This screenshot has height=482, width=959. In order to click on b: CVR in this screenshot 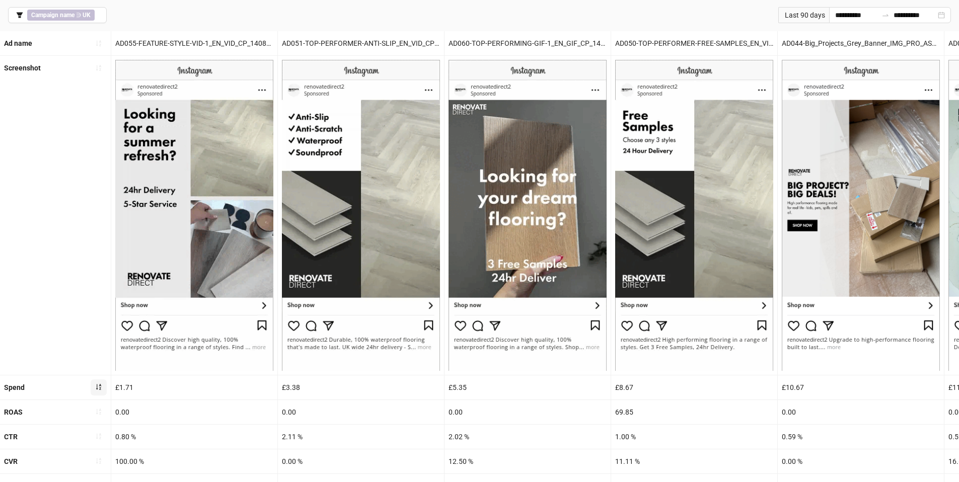, I will do `click(11, 462)`.